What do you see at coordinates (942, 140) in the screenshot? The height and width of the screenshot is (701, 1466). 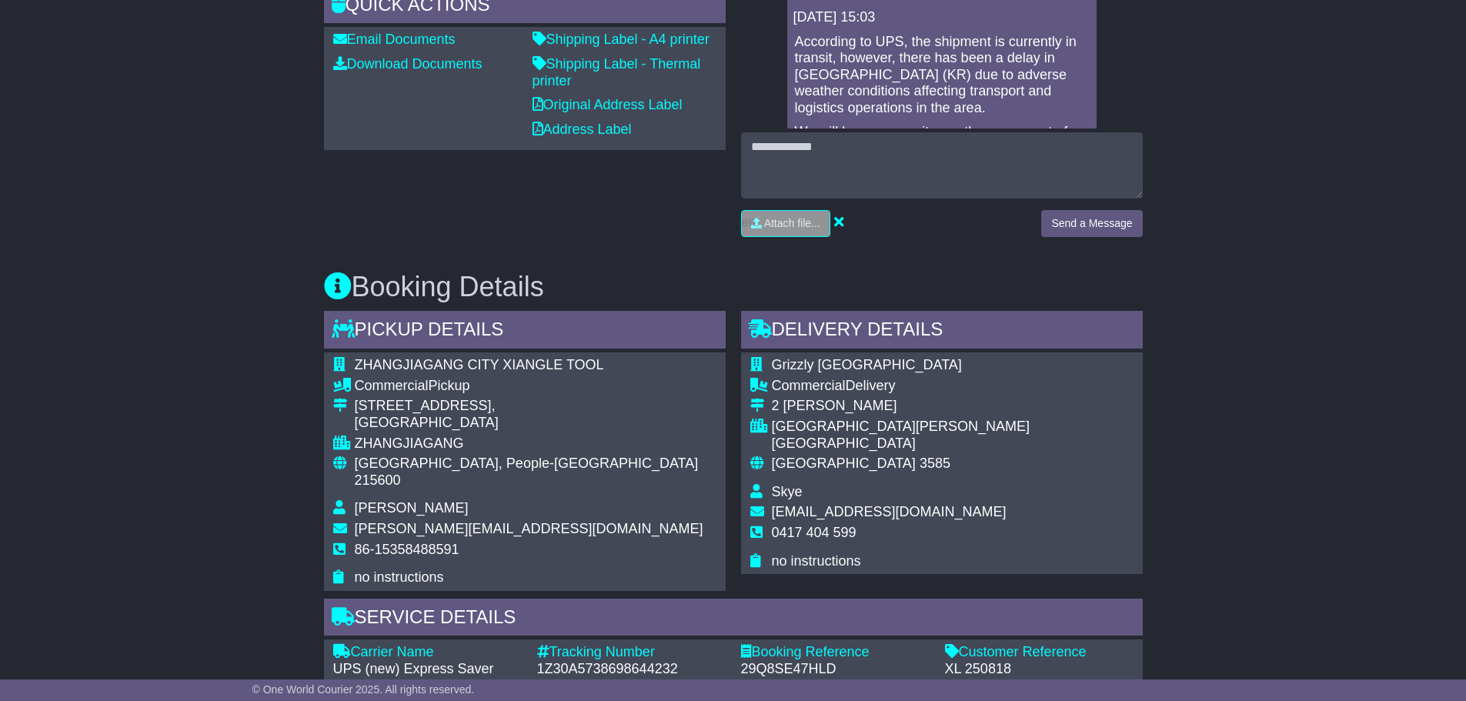 I see `p: We will keep on monitor on the movement of the shipment.` at bounding box center [942, 140].